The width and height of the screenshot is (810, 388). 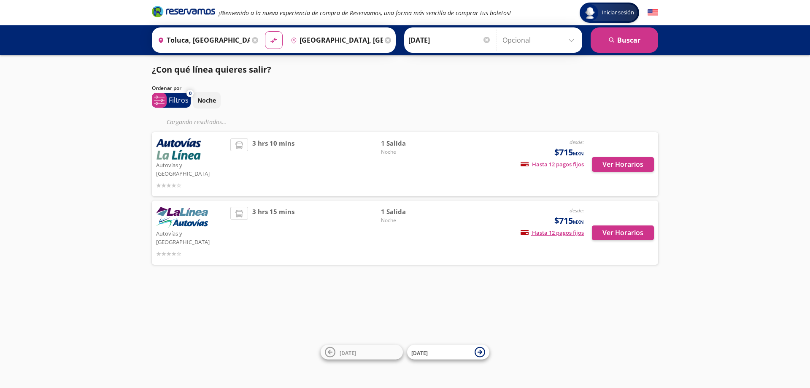 I want to click on em: ¡Bienvenido a la nueva experiencia de compra de Reservamos, una forma más sencilla de comprar tus..., so click(x=365, y=13).